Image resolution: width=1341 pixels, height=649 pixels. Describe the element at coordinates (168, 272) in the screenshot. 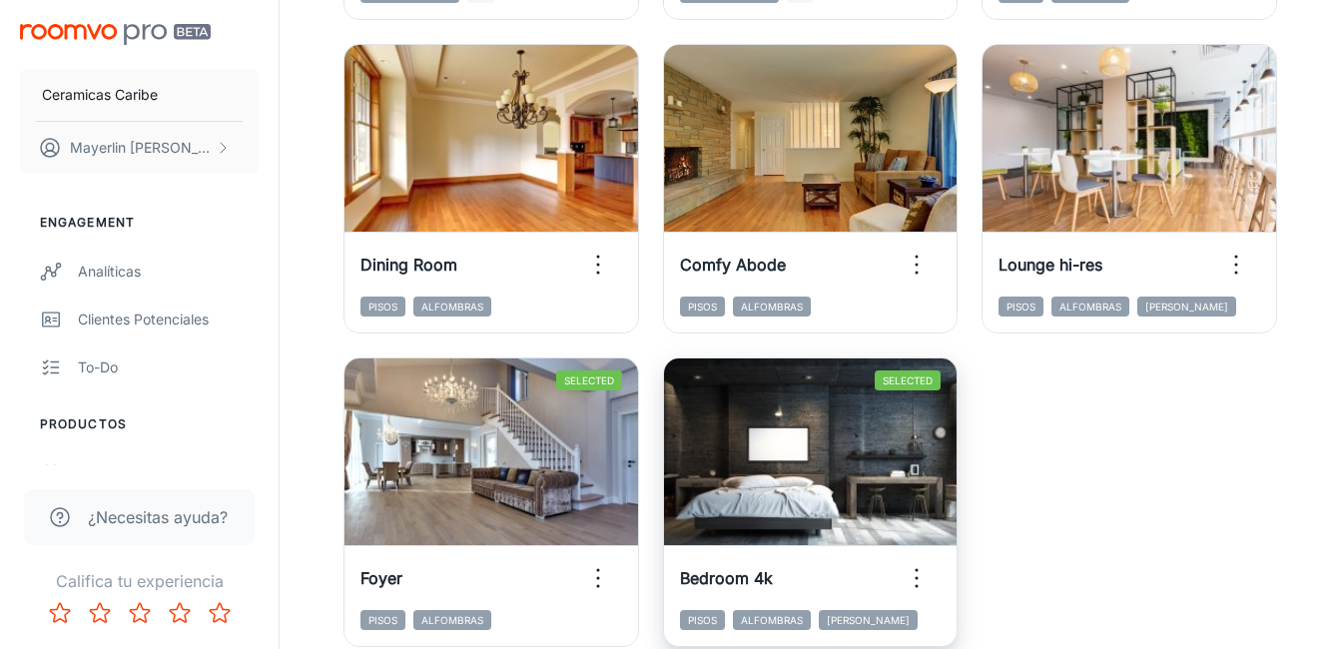

I see `div: Analíticas` at that location.